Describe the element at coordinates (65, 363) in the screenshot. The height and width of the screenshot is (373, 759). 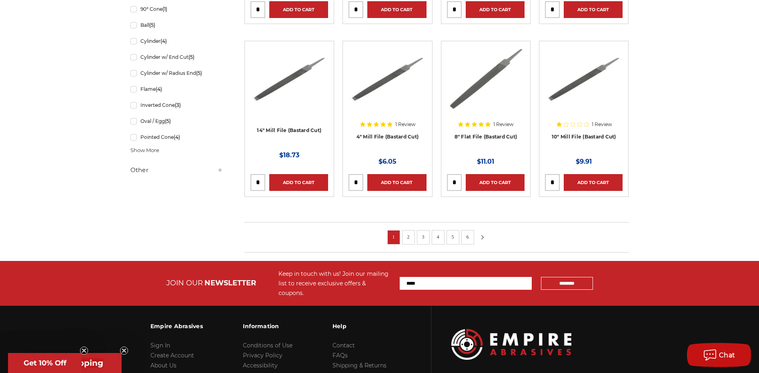
I see `div: Get Free ShippingClose teaser` at that location.